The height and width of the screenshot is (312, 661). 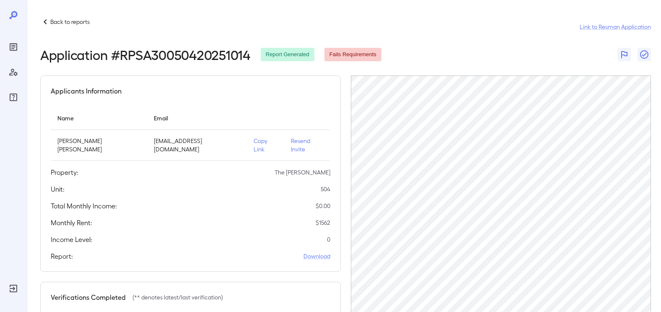 I want to click on th: Name, so click(x=99, y=118).